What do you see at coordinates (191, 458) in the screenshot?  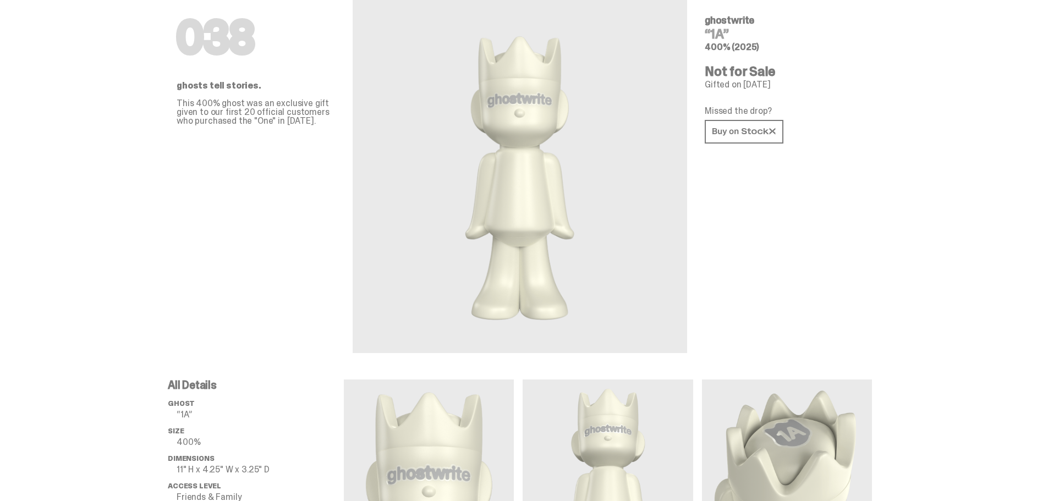 I see `span: Dimensions` at bounding box center [191, 458].